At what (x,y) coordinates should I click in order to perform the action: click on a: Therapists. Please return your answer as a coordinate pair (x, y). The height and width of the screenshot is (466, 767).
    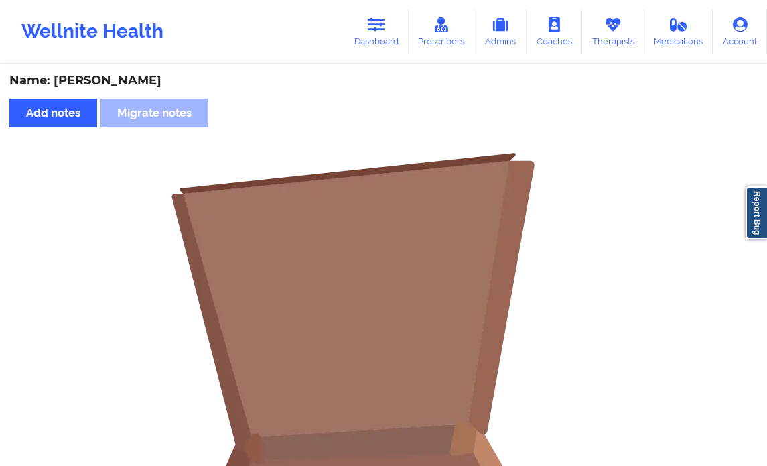
    Looking at the image, I should click on (613, 31).